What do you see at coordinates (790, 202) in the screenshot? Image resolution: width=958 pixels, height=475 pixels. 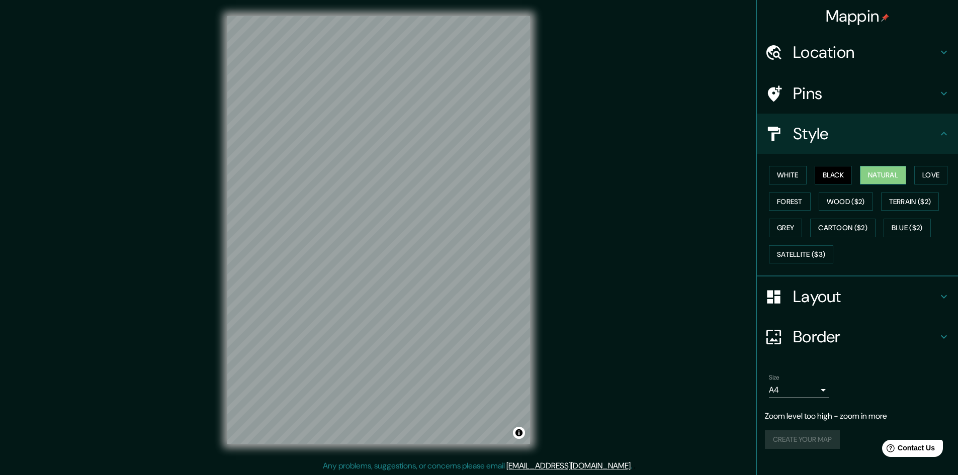 I see `button: Forest` at bounding box center [790, 202].